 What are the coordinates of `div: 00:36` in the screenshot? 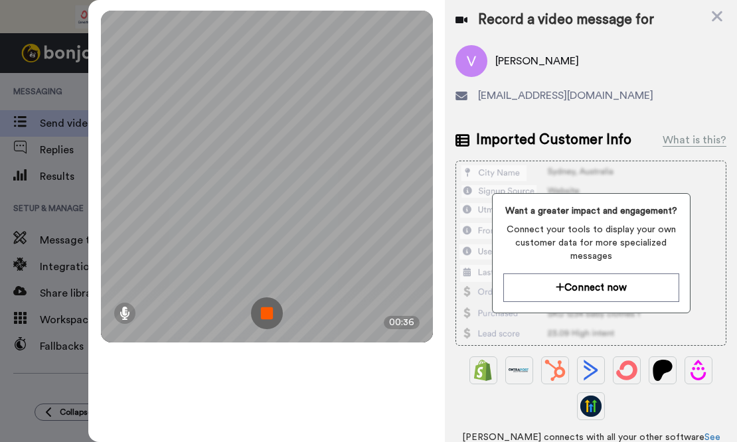 It's located at (402, 323).